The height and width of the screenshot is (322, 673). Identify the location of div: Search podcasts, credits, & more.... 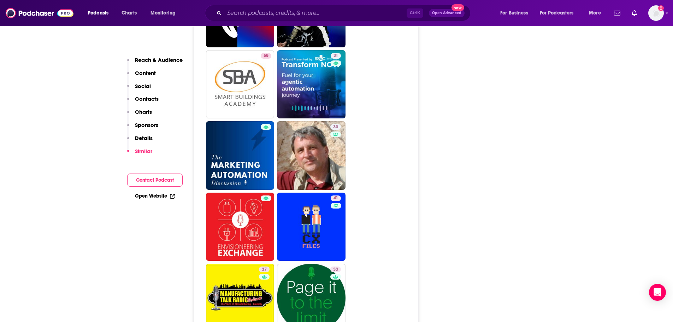
(344, 13).